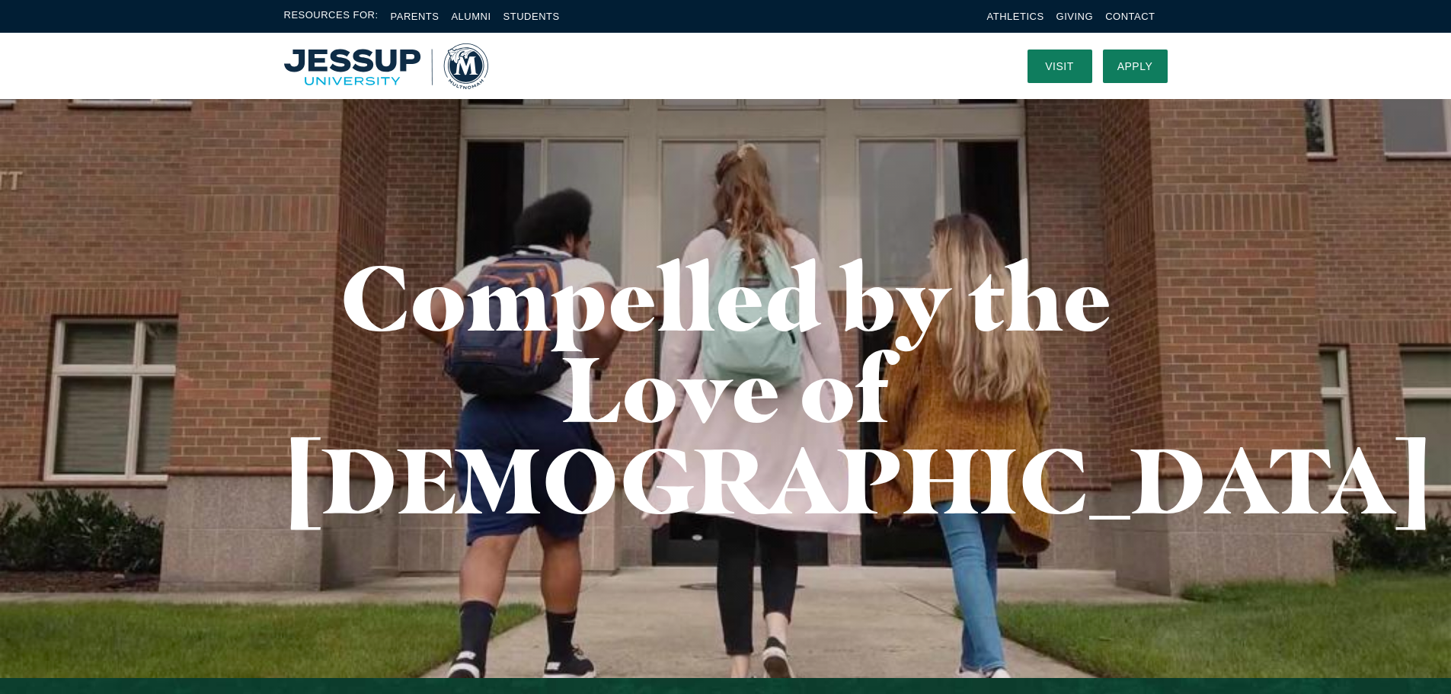 The height and width of the screenshot is (694, 1451). Describe the element at coordinates (532, 16) in the screenshot. I see `a: Students` at that location.